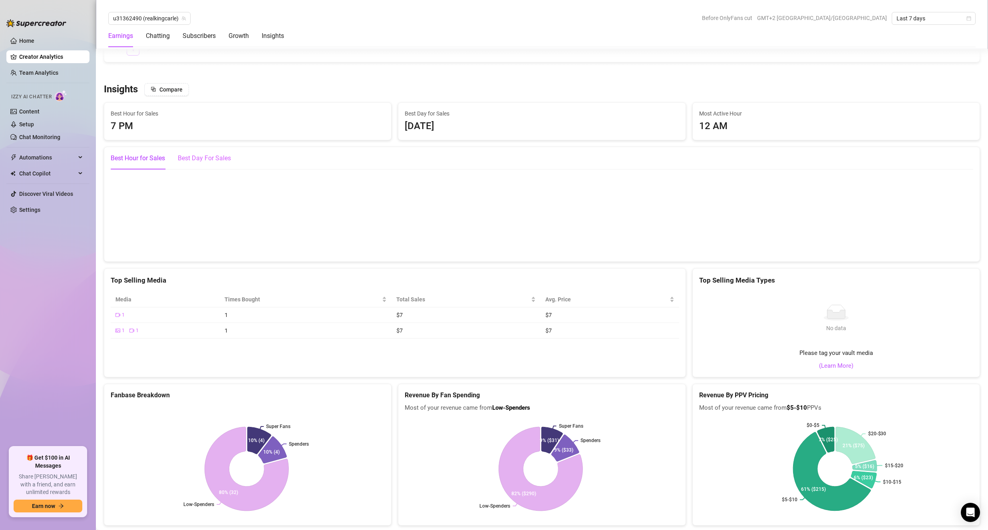 The image size is (988, 530). I want to click on a: (Learn More), so click(836, 366).